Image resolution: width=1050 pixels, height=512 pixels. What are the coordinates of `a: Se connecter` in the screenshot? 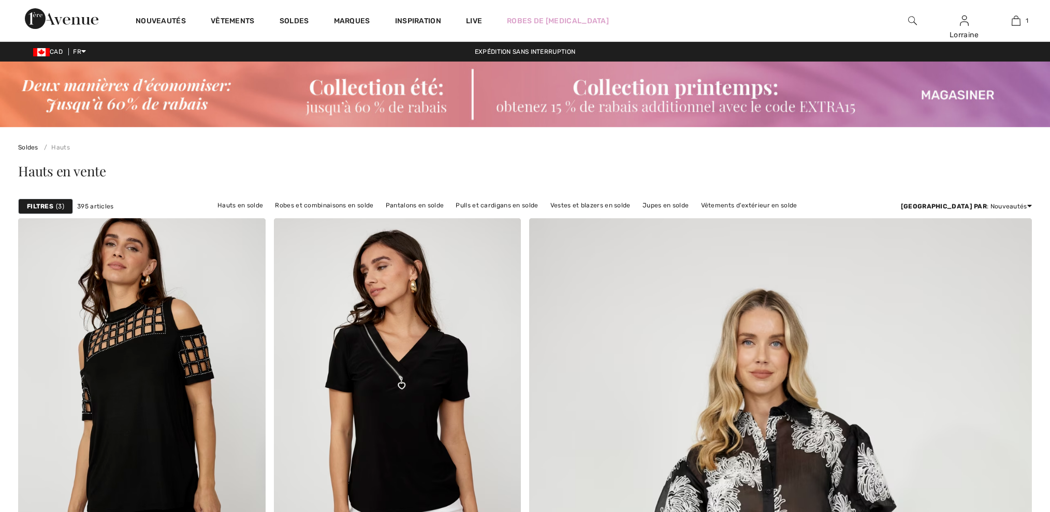 It's located at (964, 20).